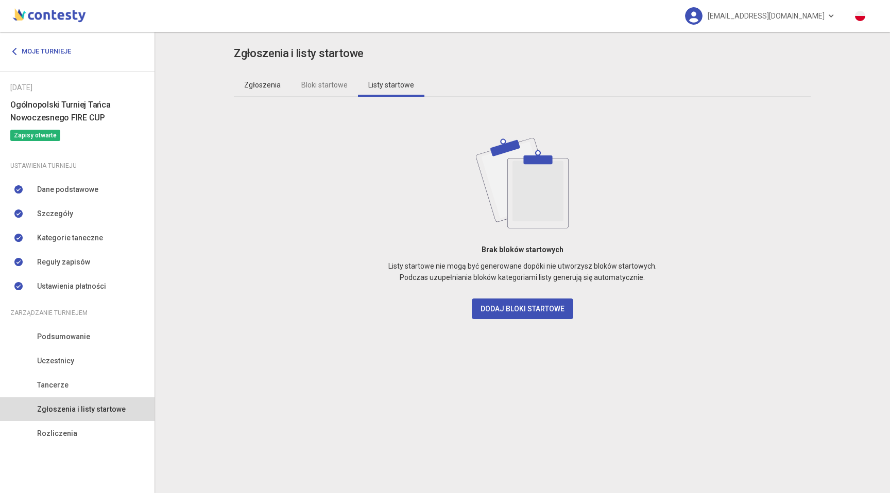  What do you see at coordinates (522, 309) in the screenshot?
I see `button: Dodaj bloki startowe` at bounding box center [522, 309].